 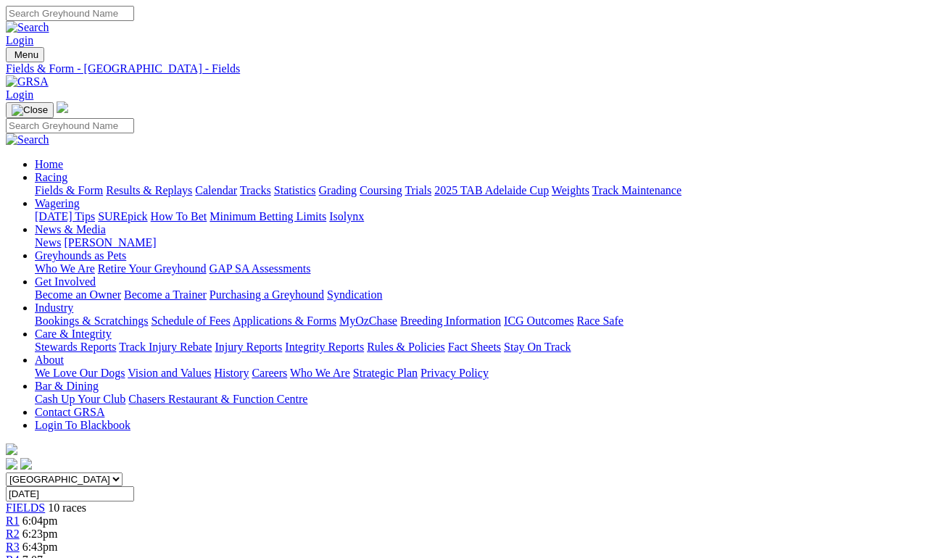 I want to click on div: News & Media, so click(x=478, y=243).